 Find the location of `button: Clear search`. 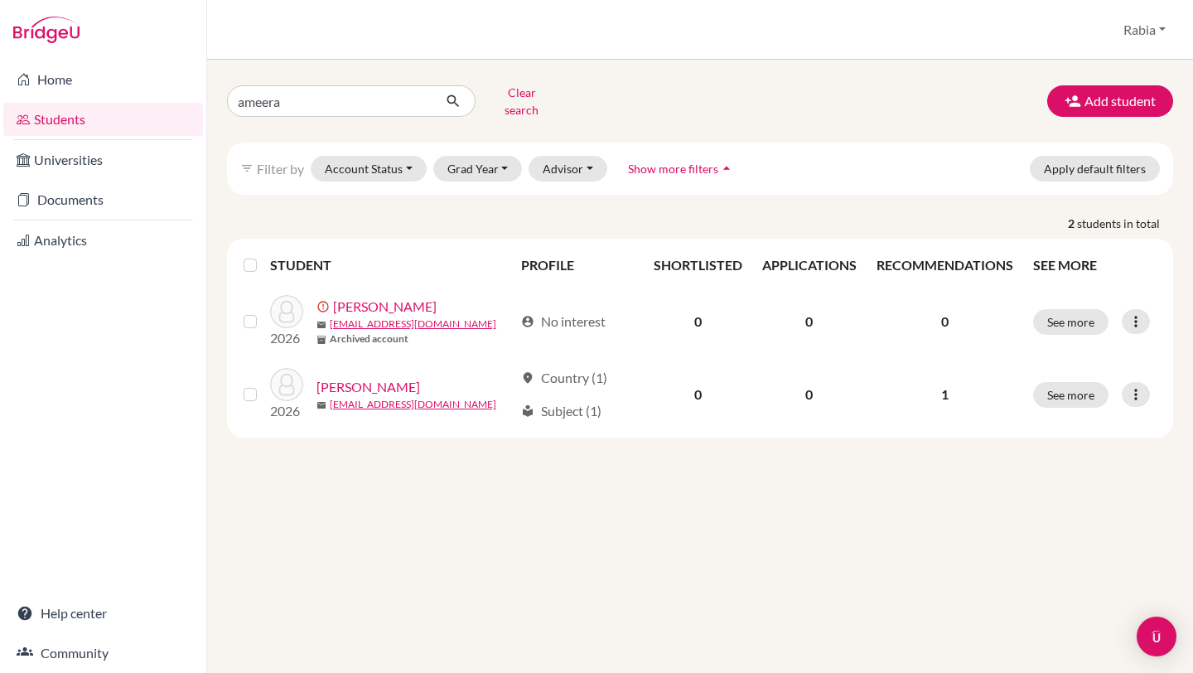

button: Clear search is located at coordinates (521, 101).